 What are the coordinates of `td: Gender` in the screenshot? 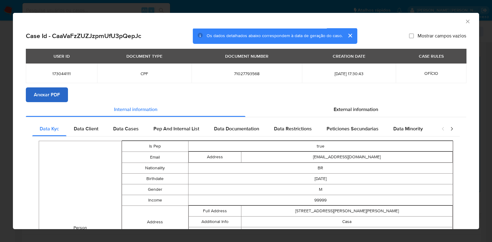 It's located at (155, 190).